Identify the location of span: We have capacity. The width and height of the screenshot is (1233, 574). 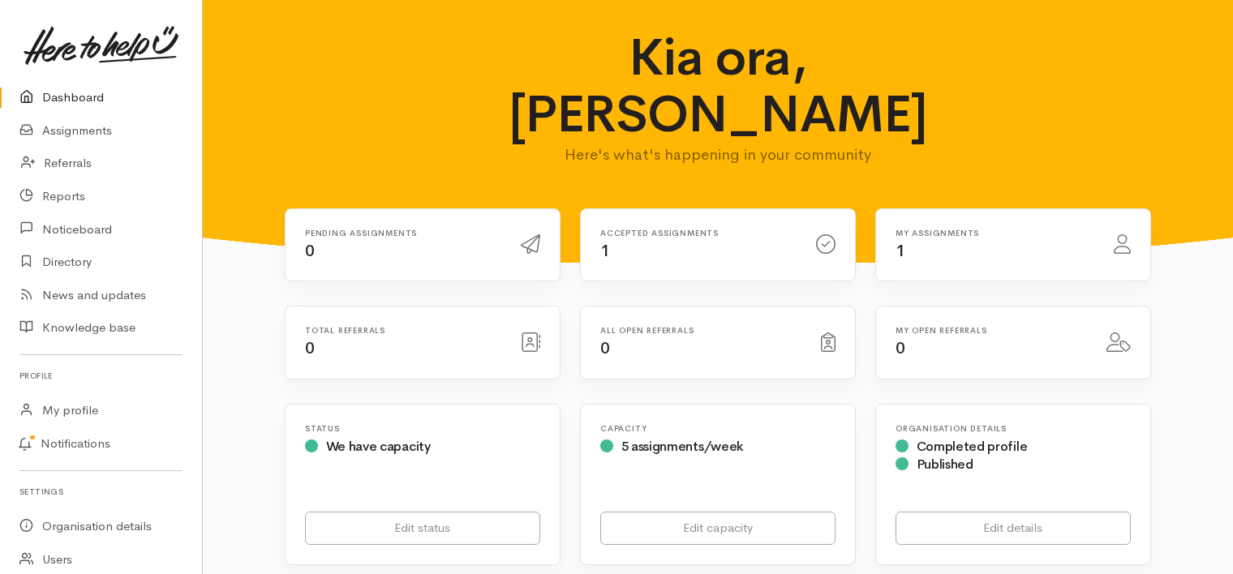
(378, 446).